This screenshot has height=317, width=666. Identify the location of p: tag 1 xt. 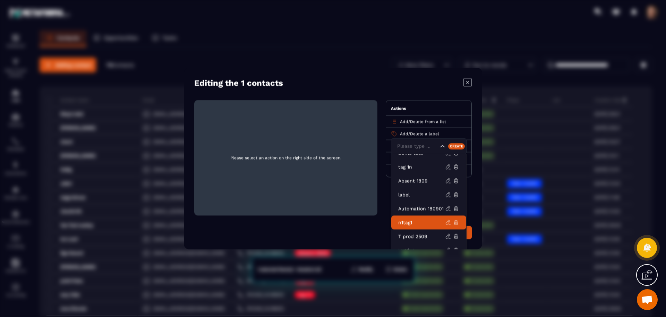
(422, 250).